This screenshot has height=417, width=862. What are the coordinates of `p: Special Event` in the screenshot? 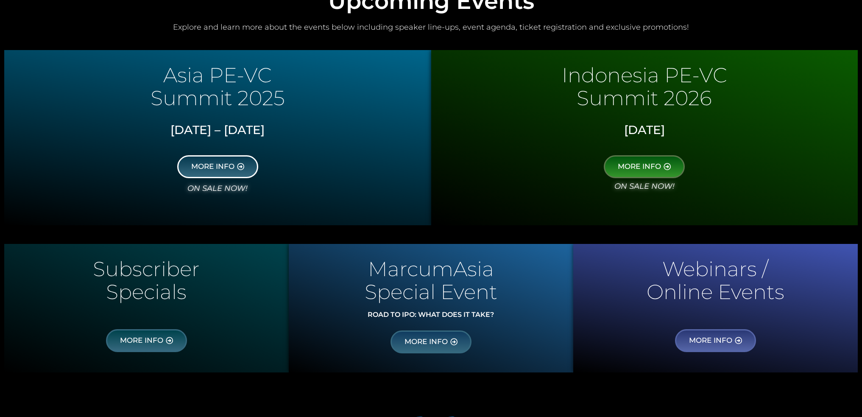 It's located at (431, 292).